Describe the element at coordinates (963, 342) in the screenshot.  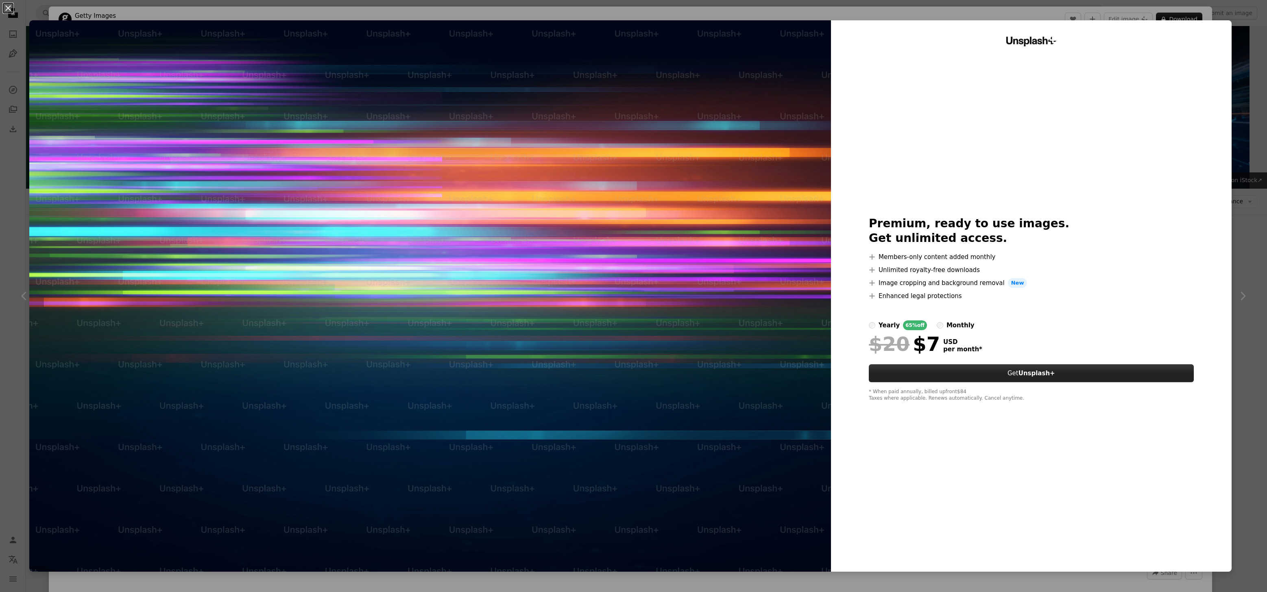
I see `span: USD` at that location.